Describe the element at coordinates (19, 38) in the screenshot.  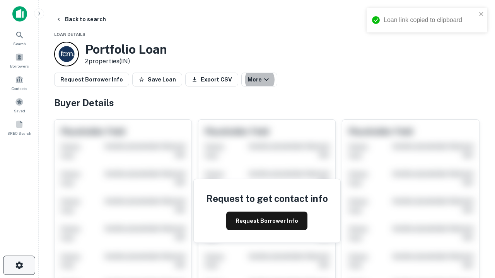
I see `a: Search` at that location.